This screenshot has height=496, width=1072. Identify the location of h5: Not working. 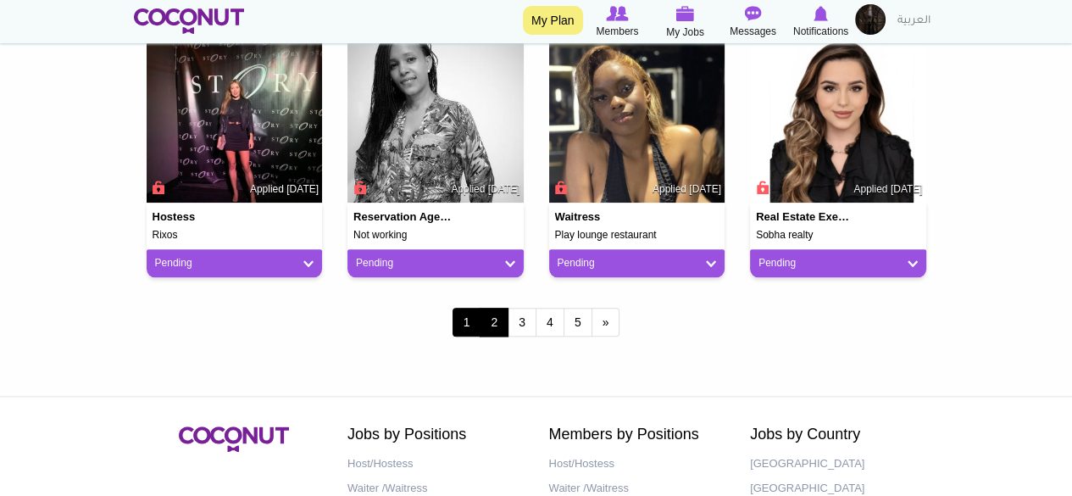
(436, 235).